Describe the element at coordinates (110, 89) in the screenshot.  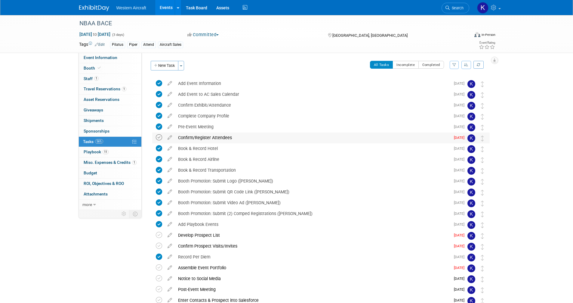
I see `a: Travel Reservations1` at that location.